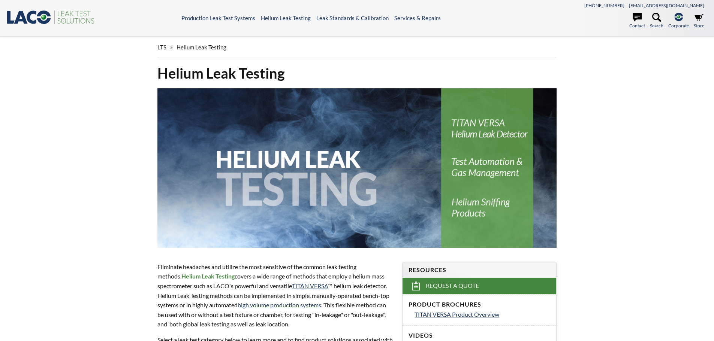 This screenshot has height=341, width=714. I want to click on h4: Videos, so click(479, 336).